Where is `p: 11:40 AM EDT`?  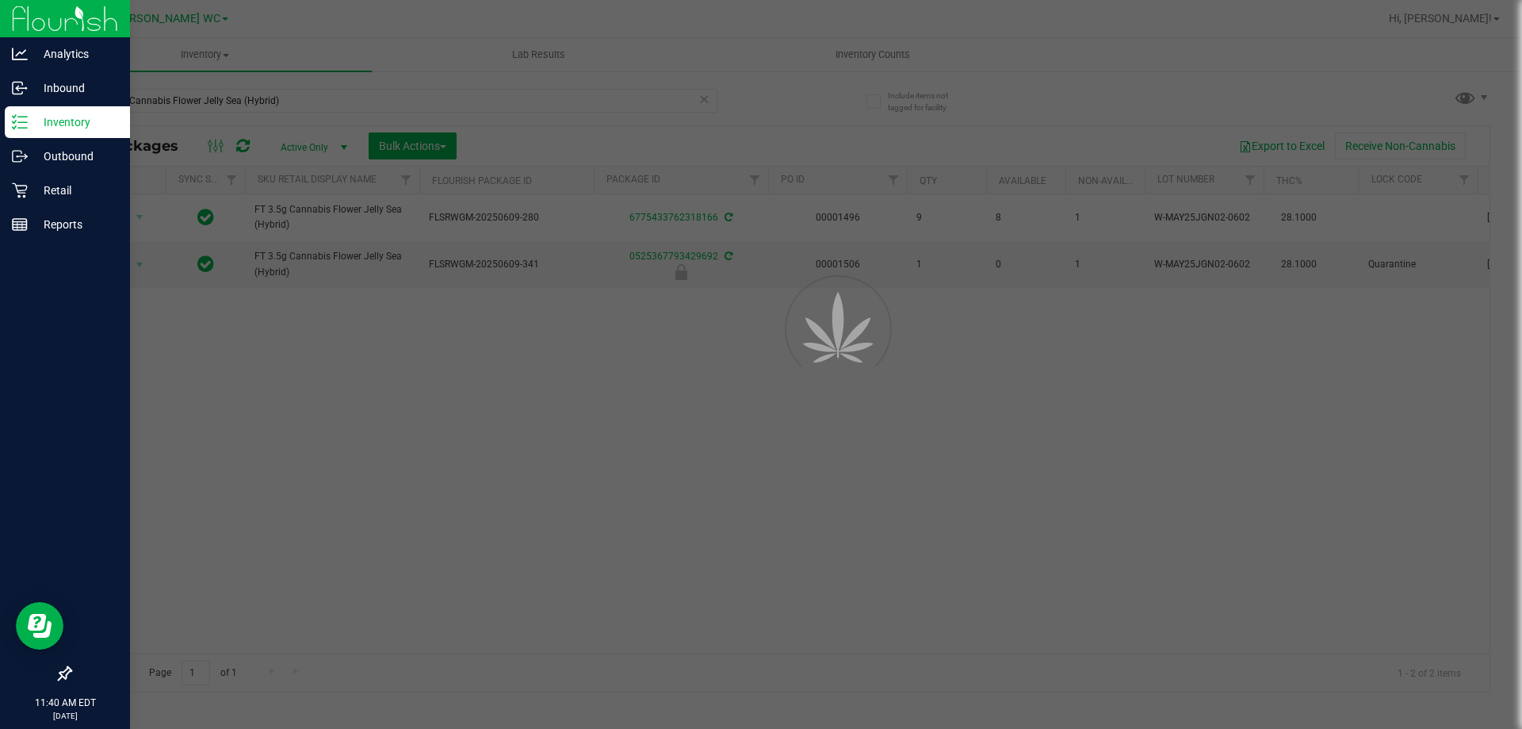 p: 11:40 AM EDT is located at coordinates (65, 702).